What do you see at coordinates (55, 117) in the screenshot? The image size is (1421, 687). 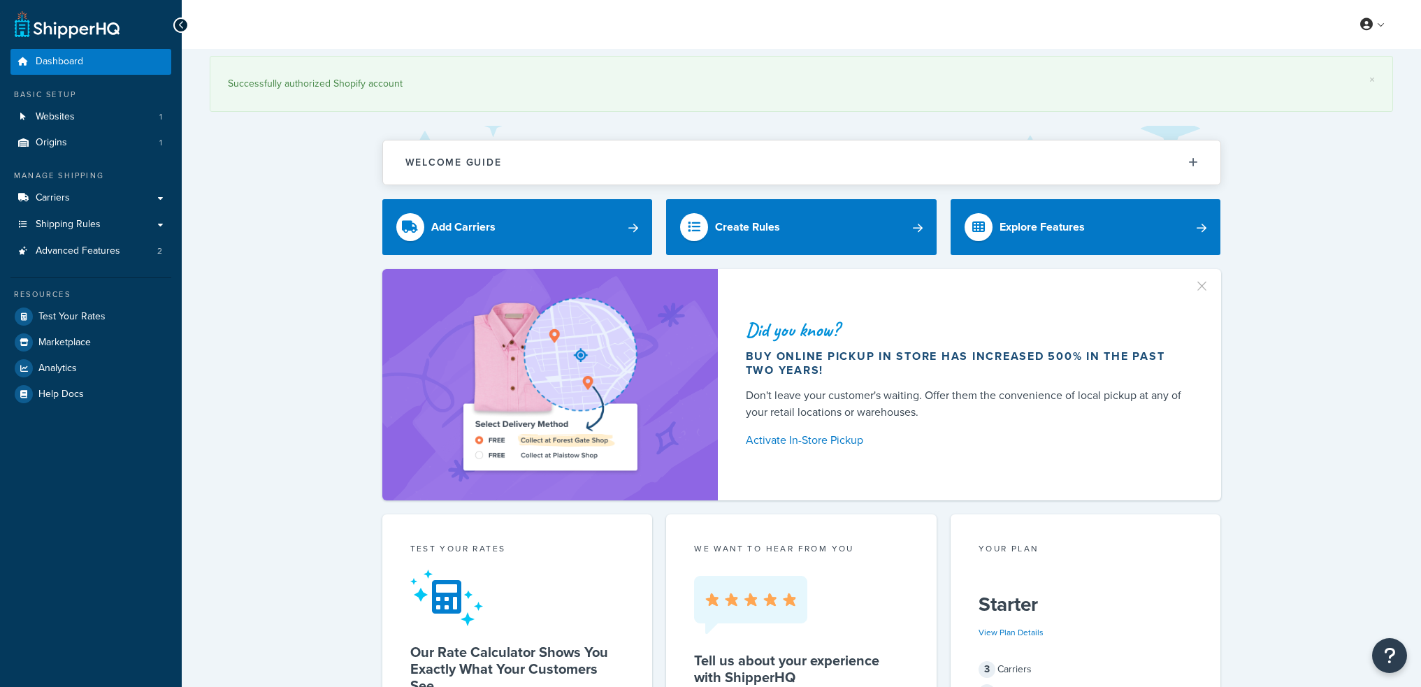 I see `span: Websites` at bounding box center [55, 117].